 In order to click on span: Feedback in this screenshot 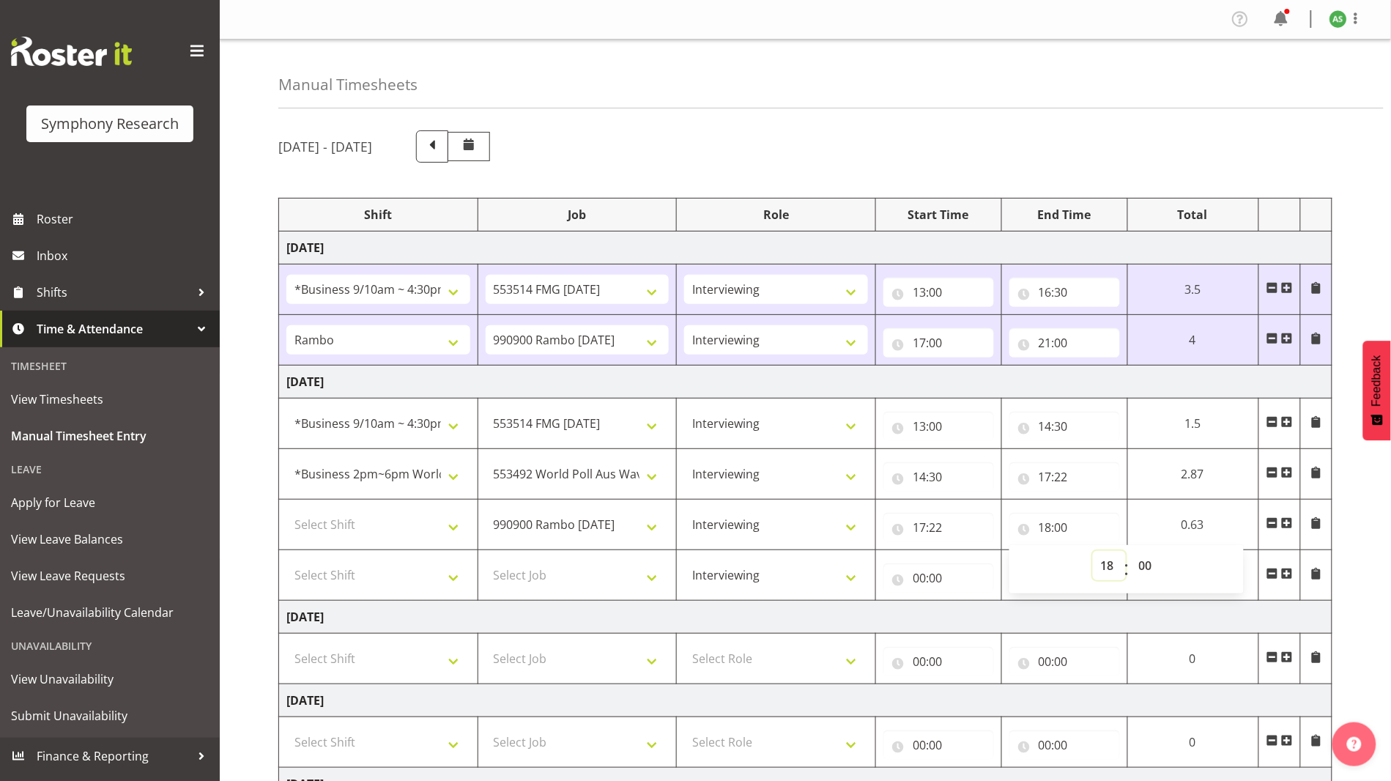, I will do `click(1377, 381)`.